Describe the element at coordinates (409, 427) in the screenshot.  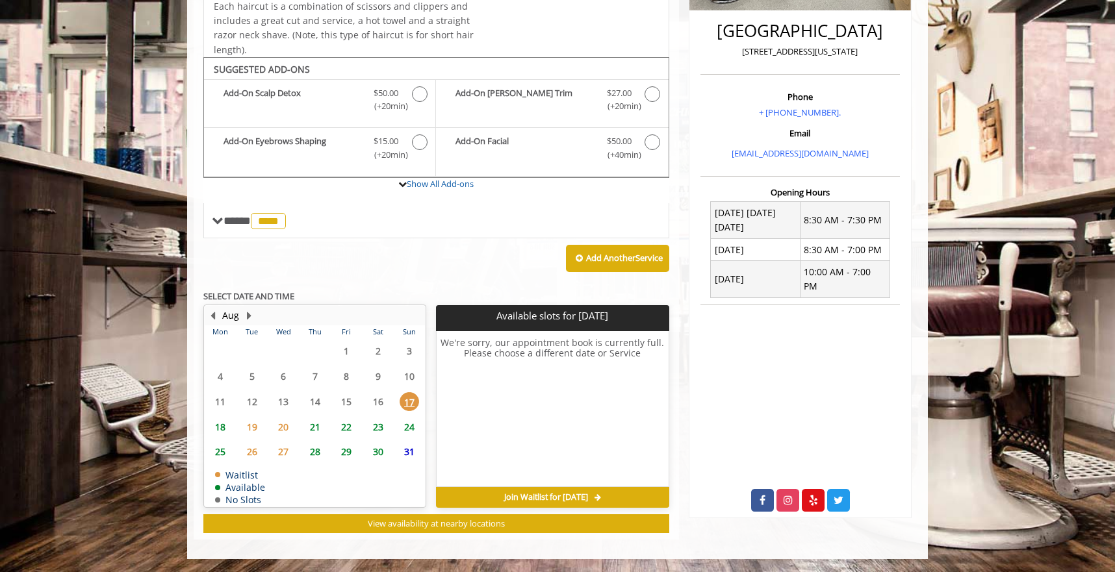
I see `td: Select day24` at that location.